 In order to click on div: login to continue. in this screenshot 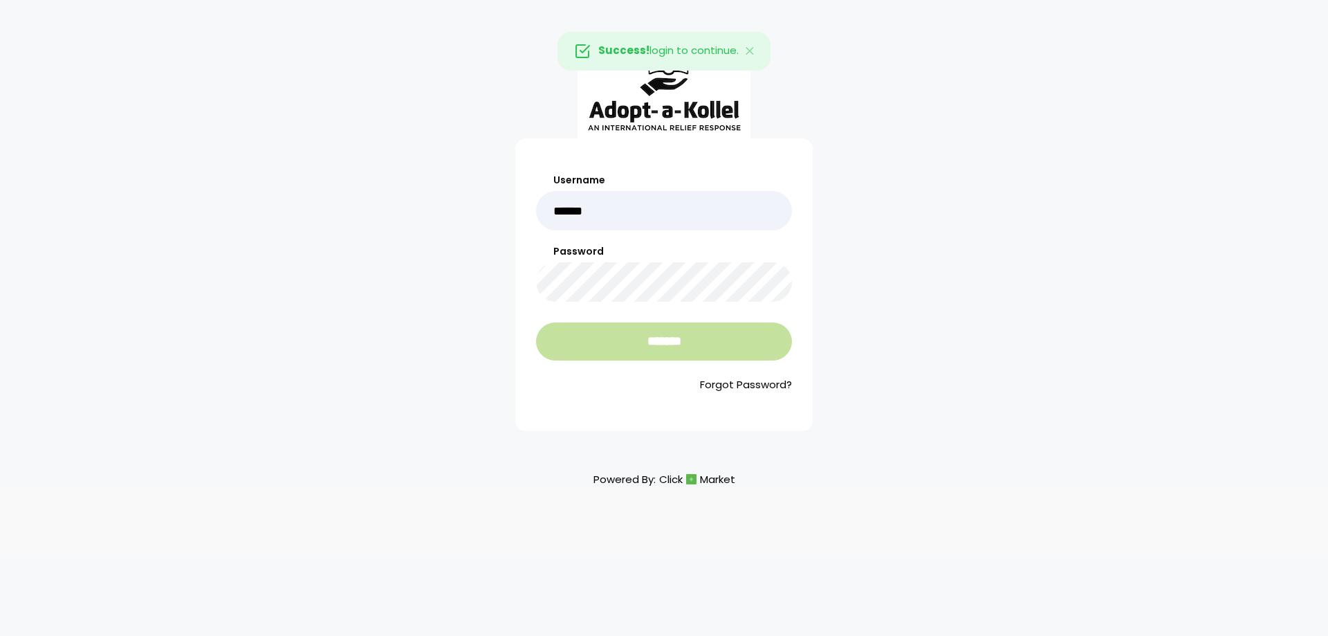, I will do `click(664, 51)`.